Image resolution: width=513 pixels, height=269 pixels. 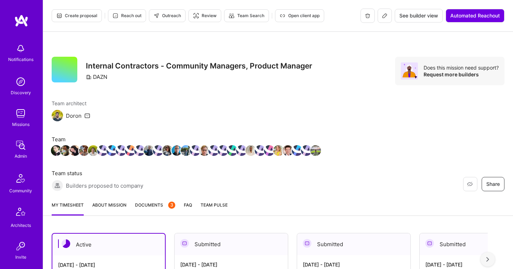 I want to click on div: DAZN, so click(x=97, y=77).